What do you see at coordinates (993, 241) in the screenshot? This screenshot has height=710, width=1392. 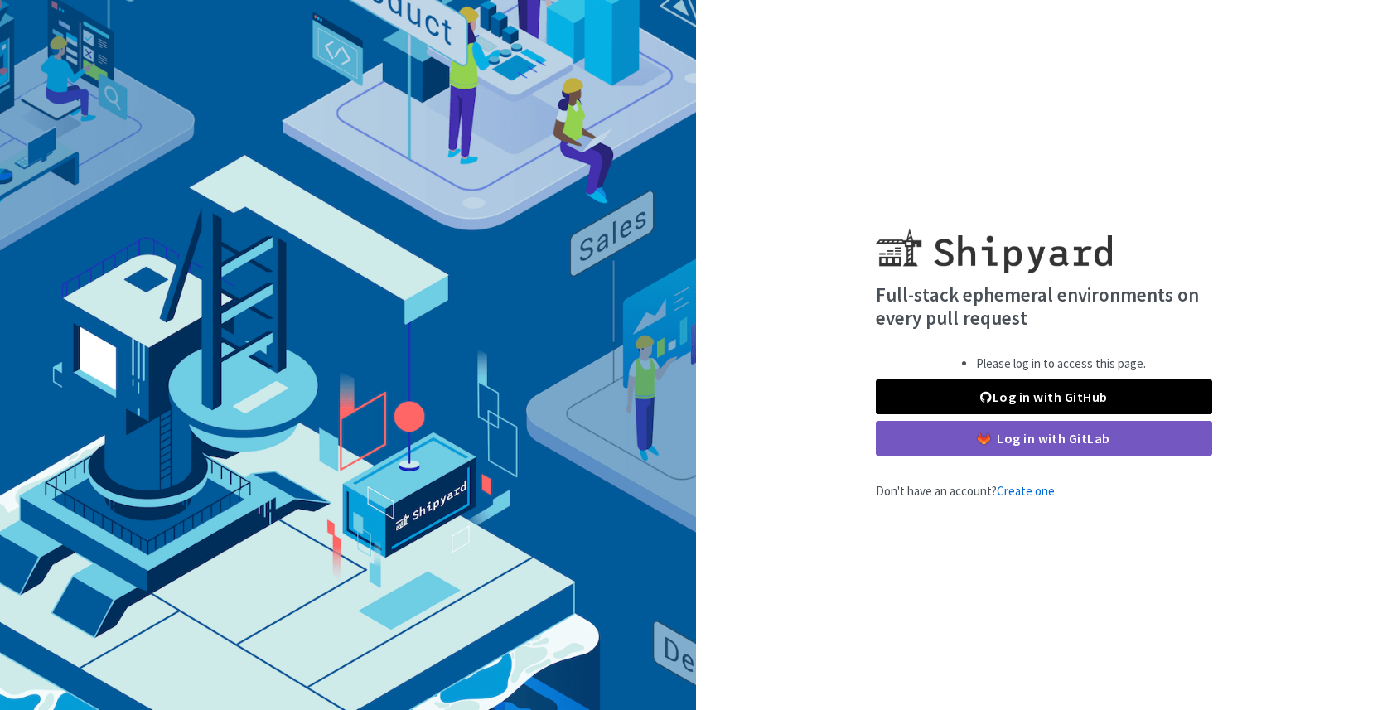 I see `img: Shipyard logo` at bounding box center [993, 241].